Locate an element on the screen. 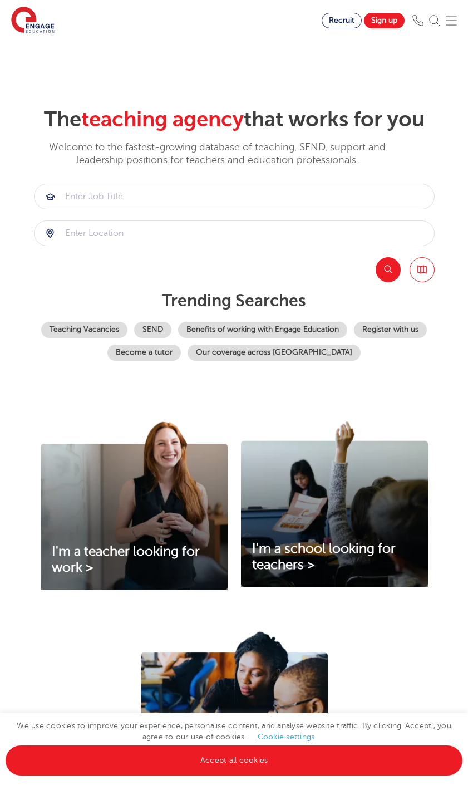  a: Benefits of working with Engage Education is located at coordinates (263, 330).